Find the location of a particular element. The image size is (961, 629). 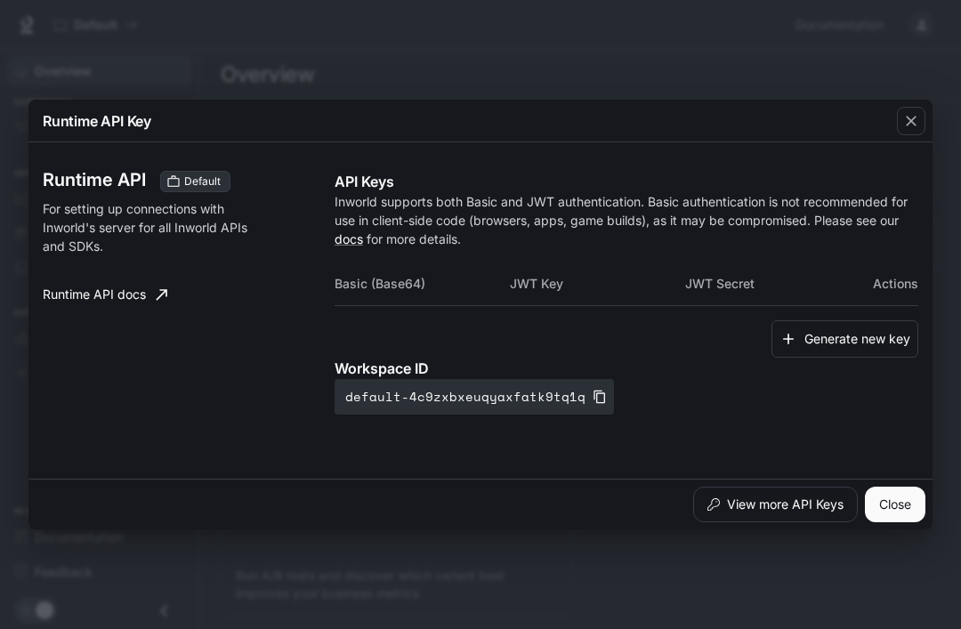

h3: Runtime API is located at coordinates (94, 180).